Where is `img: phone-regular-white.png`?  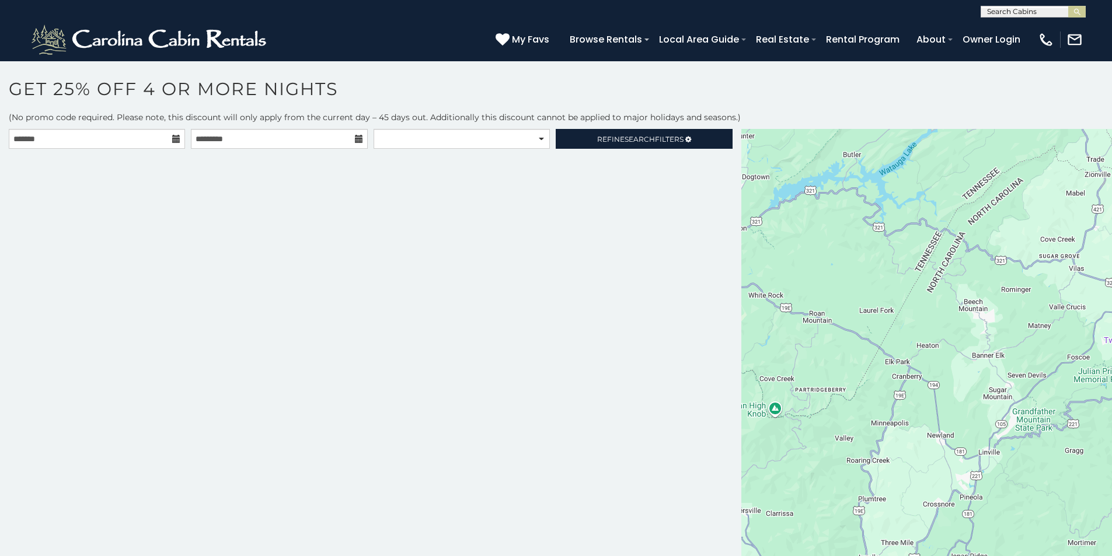
img: phone-regular-white.png is located at coordinates (1046, 40).